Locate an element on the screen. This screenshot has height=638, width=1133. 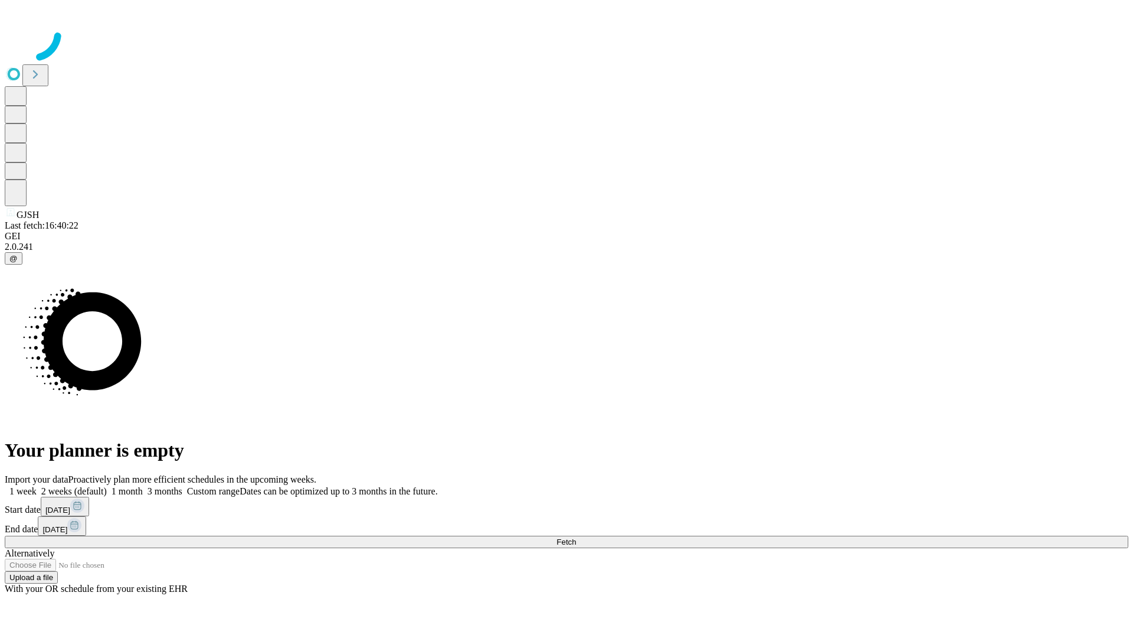
span: Proactively plan more efficient schedules in the upcoming weeks. is located at coordinates (192, 479).